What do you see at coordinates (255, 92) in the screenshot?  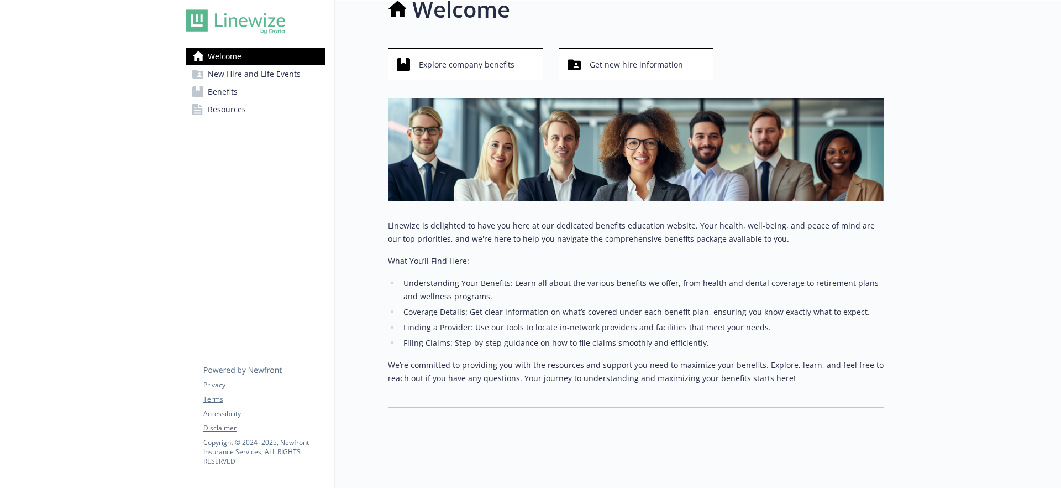 I see `a: Benefits` at bounding box center [255, 92].